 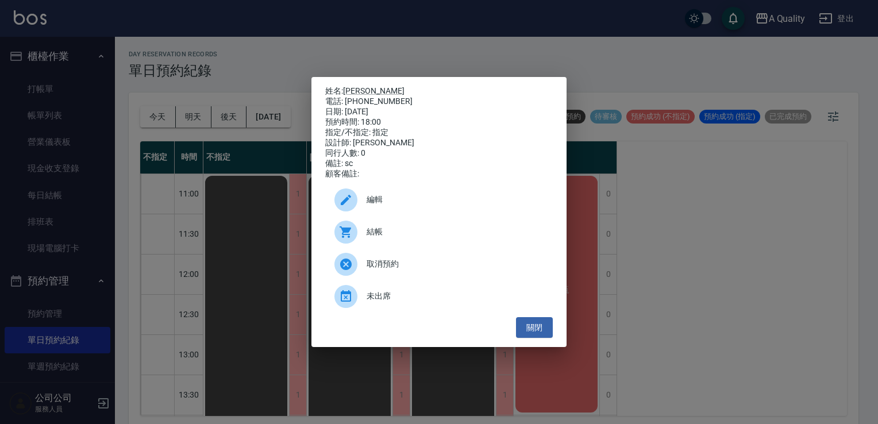 I want to click on span: 編輯, so click(x=455, y=199).